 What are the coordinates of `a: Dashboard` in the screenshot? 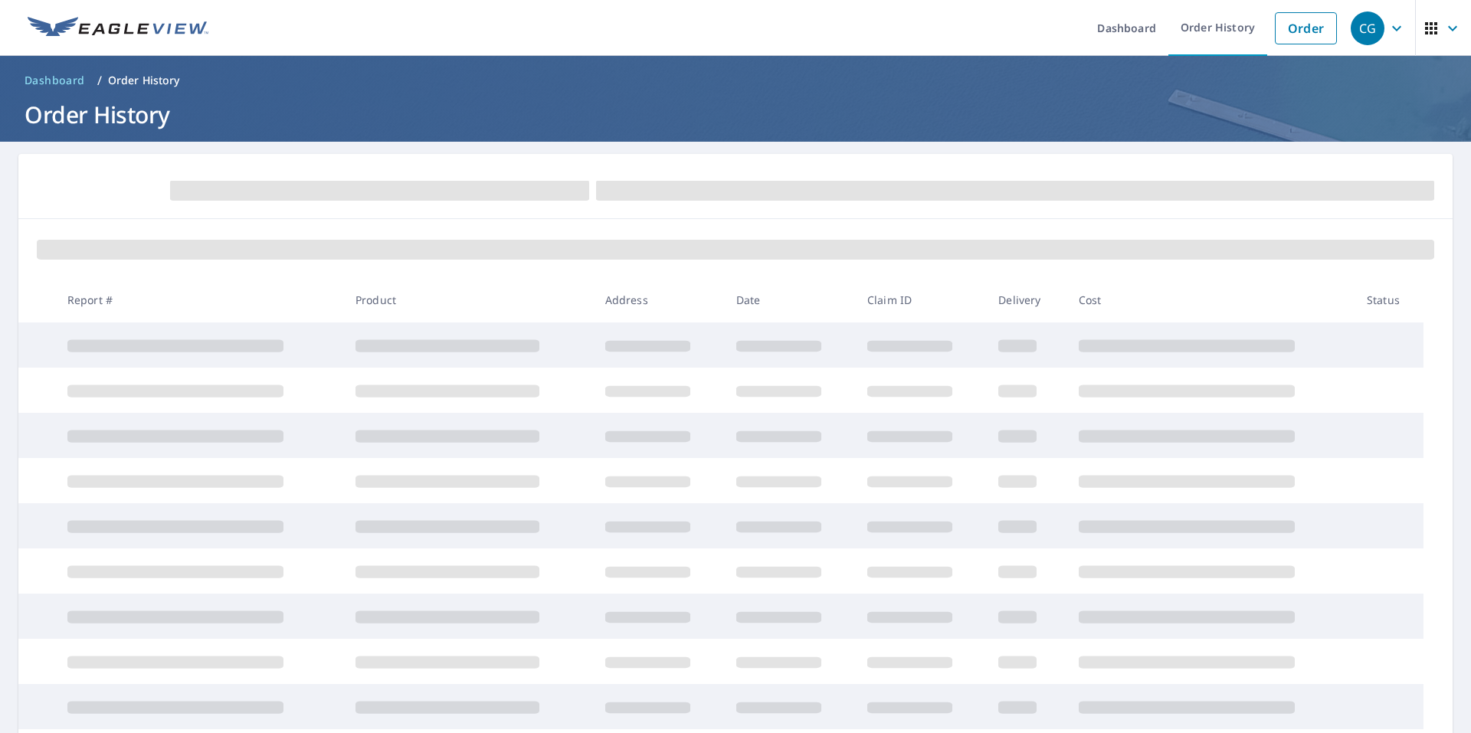 It's located at (54, 80).